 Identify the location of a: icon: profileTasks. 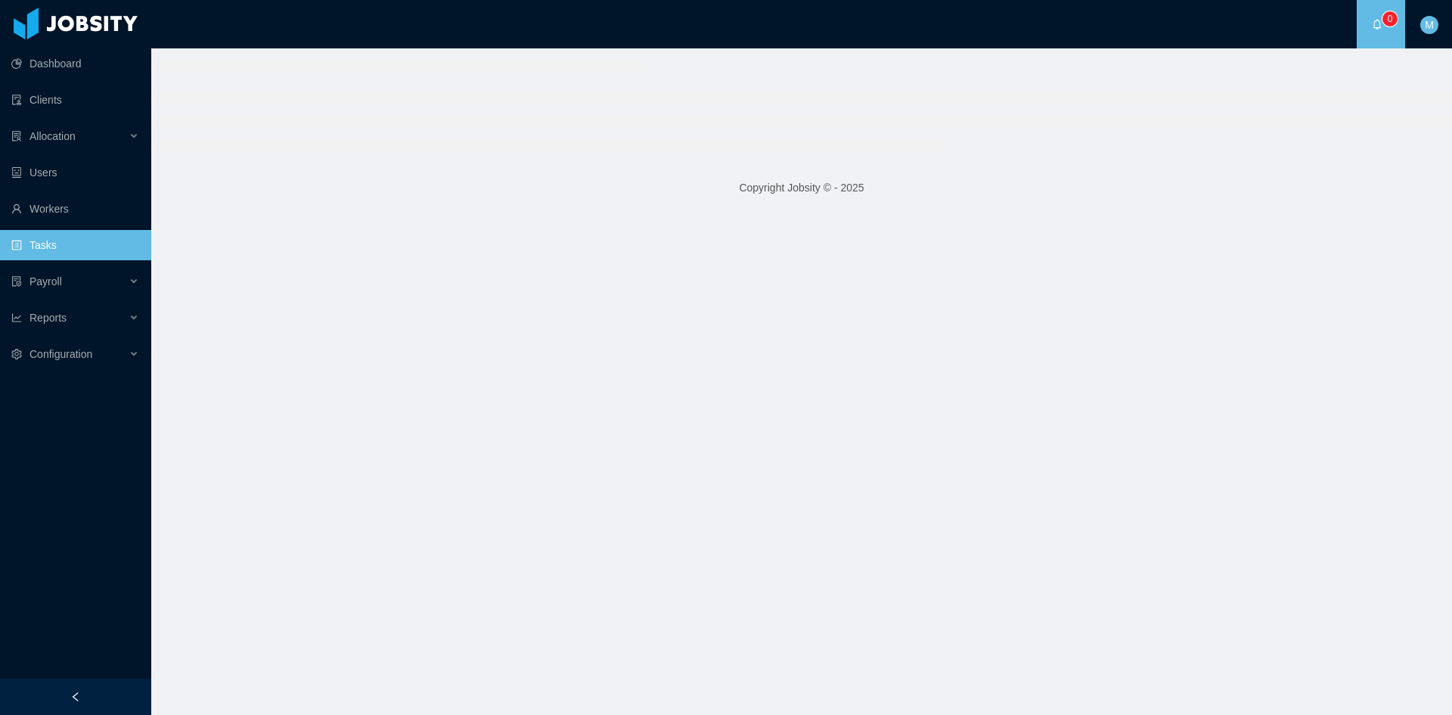
(75, 245).